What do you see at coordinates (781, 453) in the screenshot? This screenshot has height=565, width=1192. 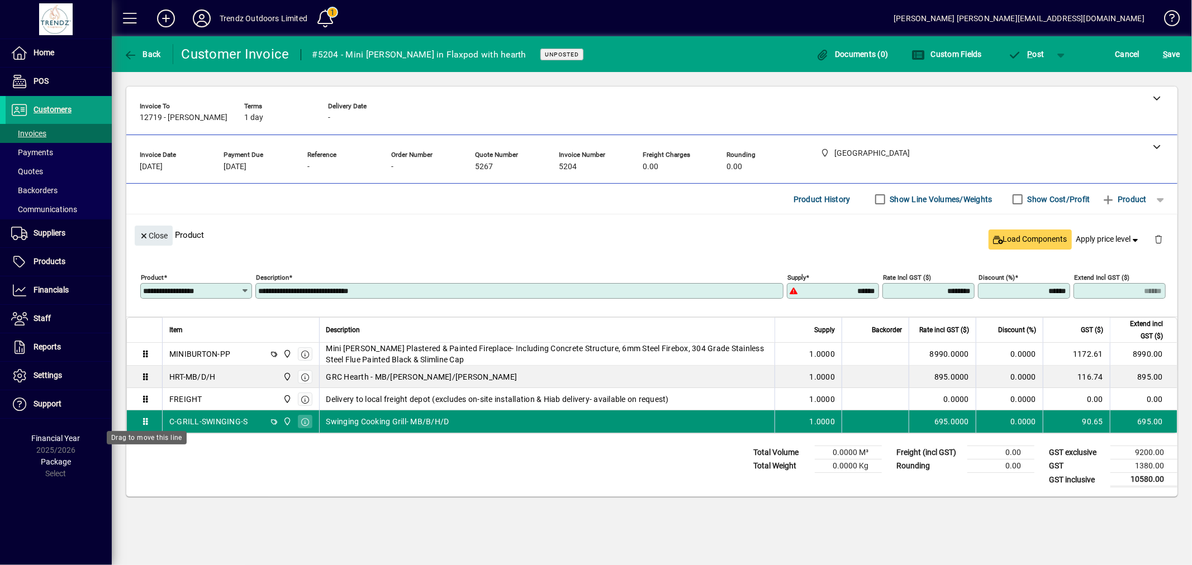 I see `td: Total Volume` at bounding box center [781, 453].